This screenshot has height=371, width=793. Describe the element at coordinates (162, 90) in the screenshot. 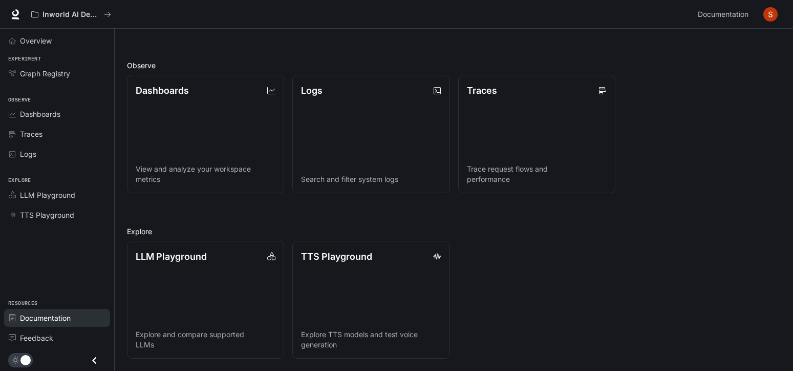

I see `p: Dashboards` at that location.